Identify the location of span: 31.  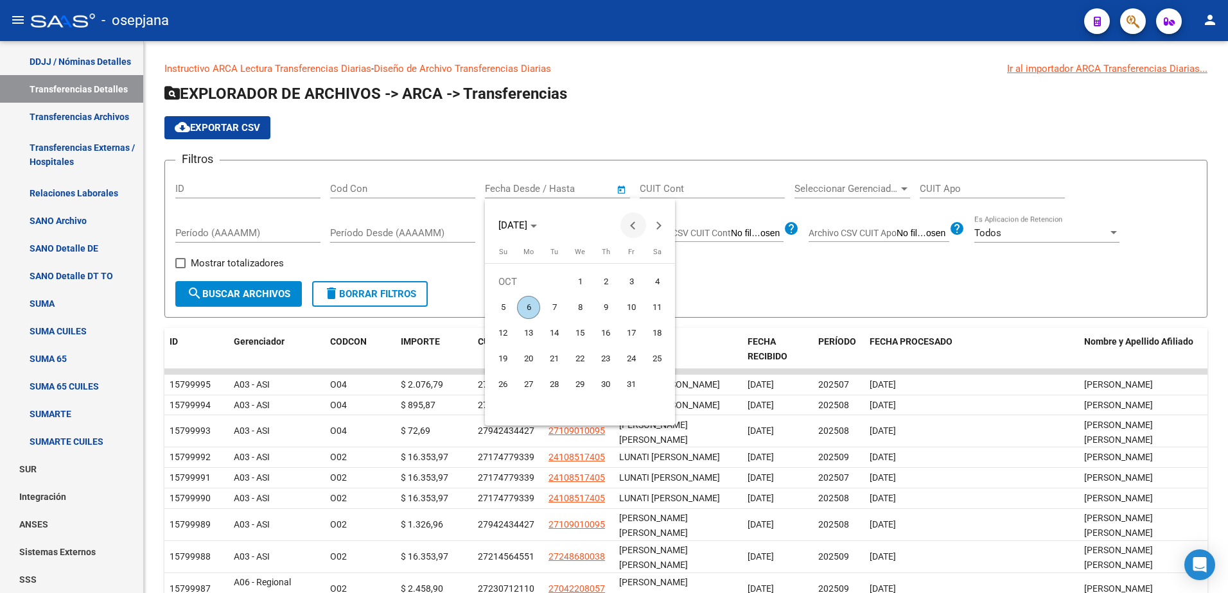
(631, 385).